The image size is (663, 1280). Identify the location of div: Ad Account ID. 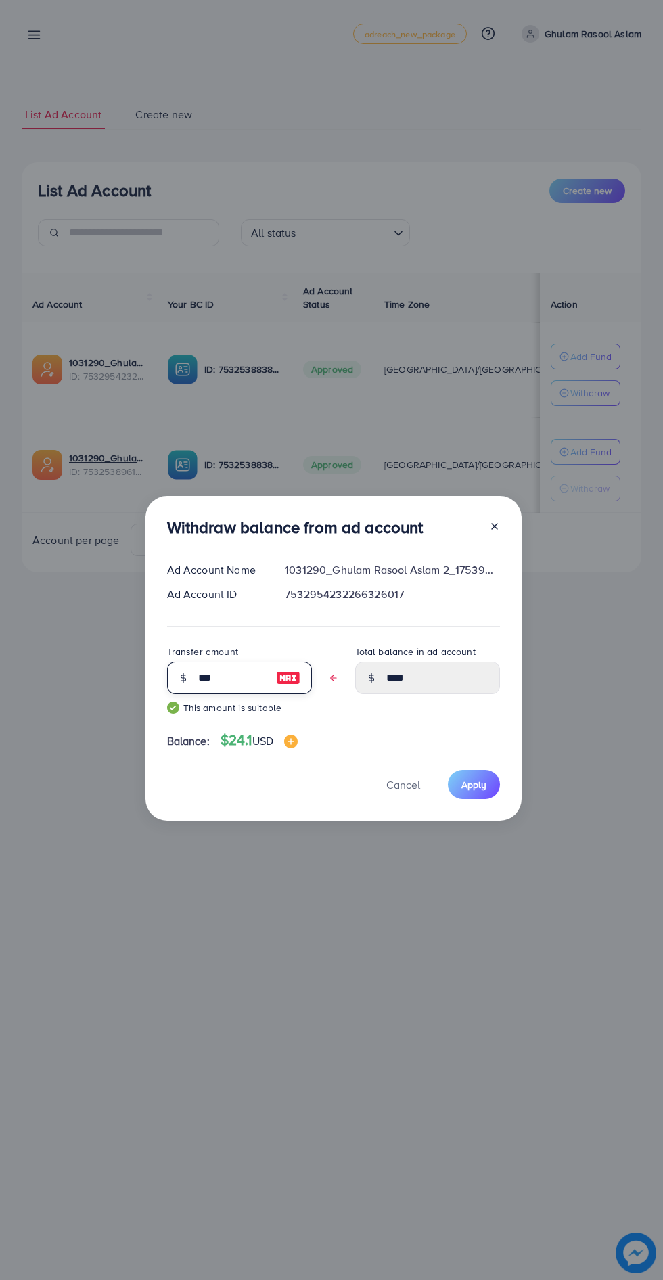
(215, 594).